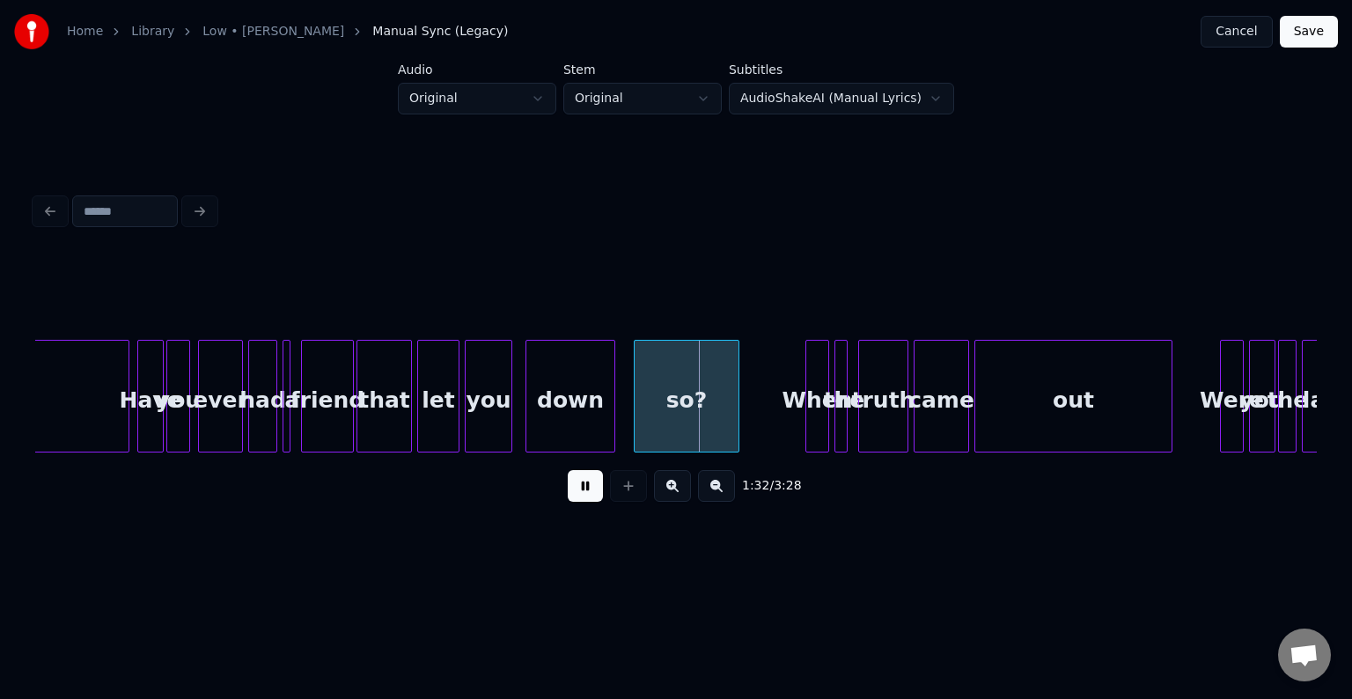 The image size is (1352, 699). Describe the element at coordinates (755, 486) in the screenshot. I see `span: 1:32` at that location.